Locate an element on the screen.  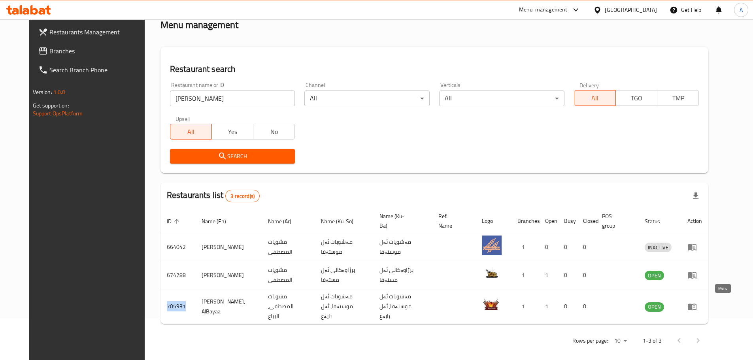
span: A is located at coordinates (742, 10).